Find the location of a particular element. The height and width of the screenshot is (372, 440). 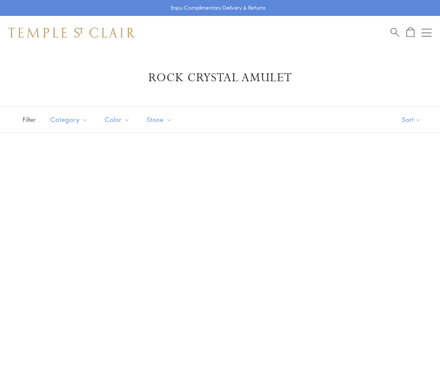

p: Enjoy Complimentary Delivery & Returns is located at coordinates (218, 8).